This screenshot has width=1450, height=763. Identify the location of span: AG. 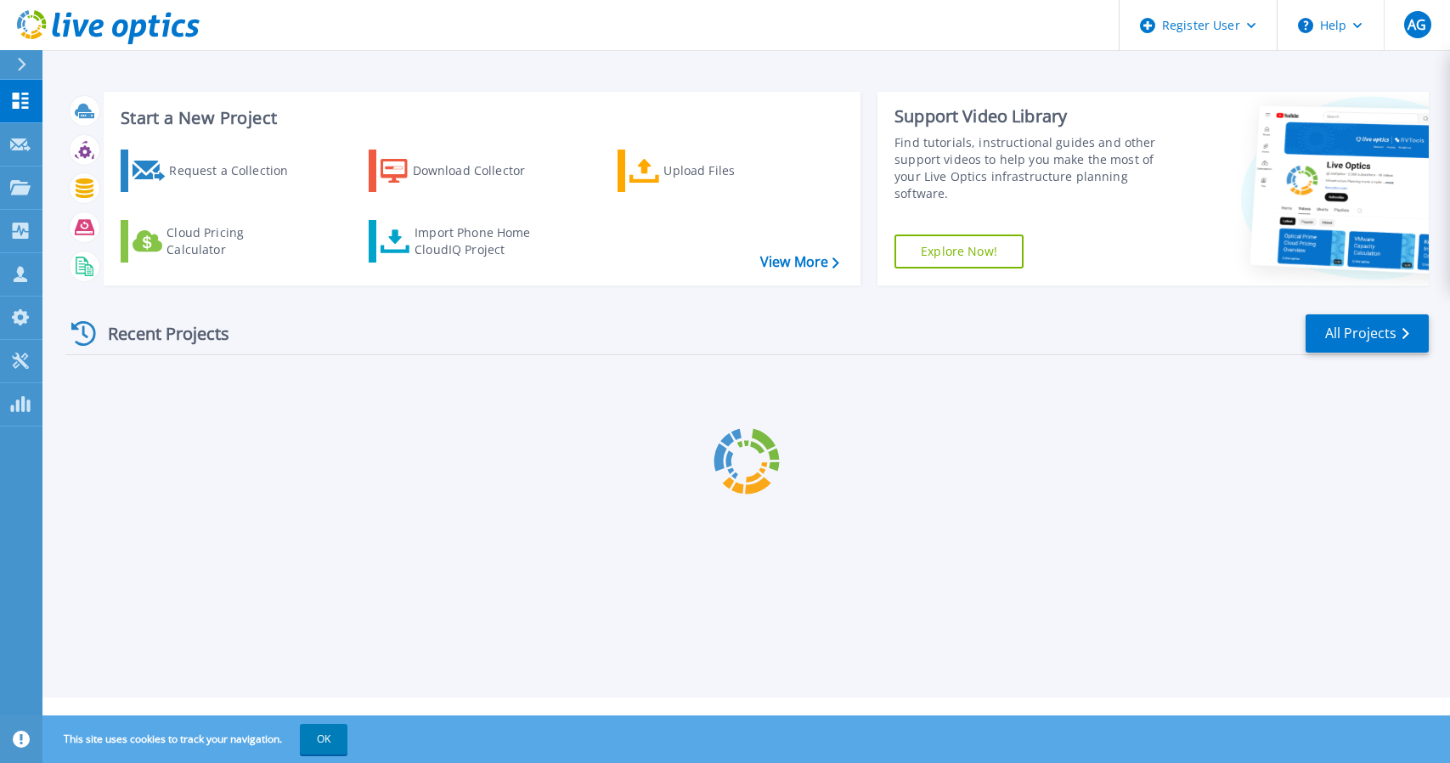
(1417, 25).